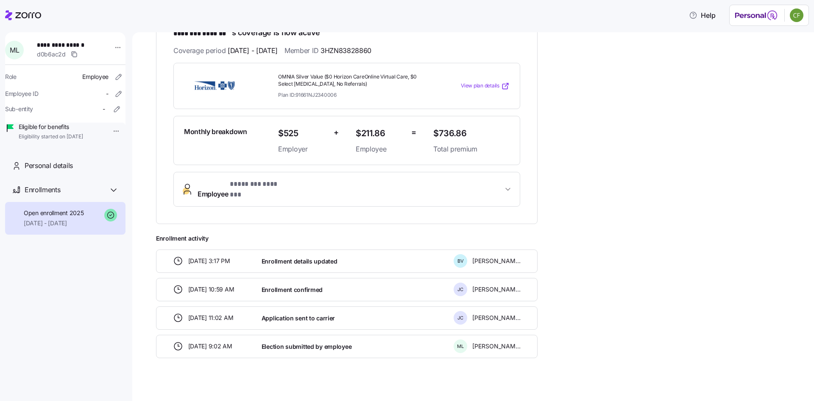 This screenshot has width=814, height=401. I want to click on span: Election submitted by employee, so click(306, 346).